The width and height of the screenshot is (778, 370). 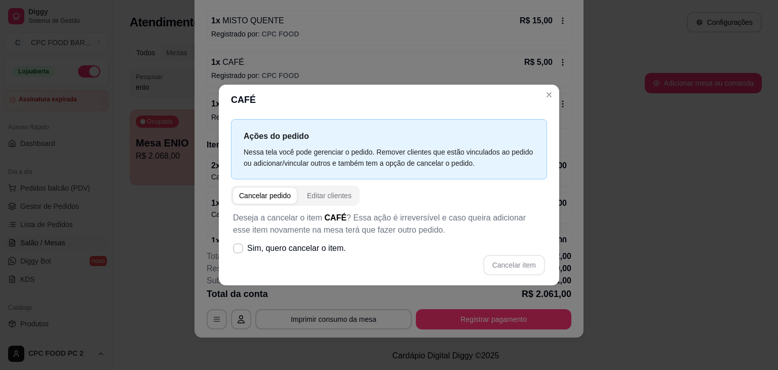 I want to click on span: Sim, quero cancelar o item., so click(x=296, y=248).